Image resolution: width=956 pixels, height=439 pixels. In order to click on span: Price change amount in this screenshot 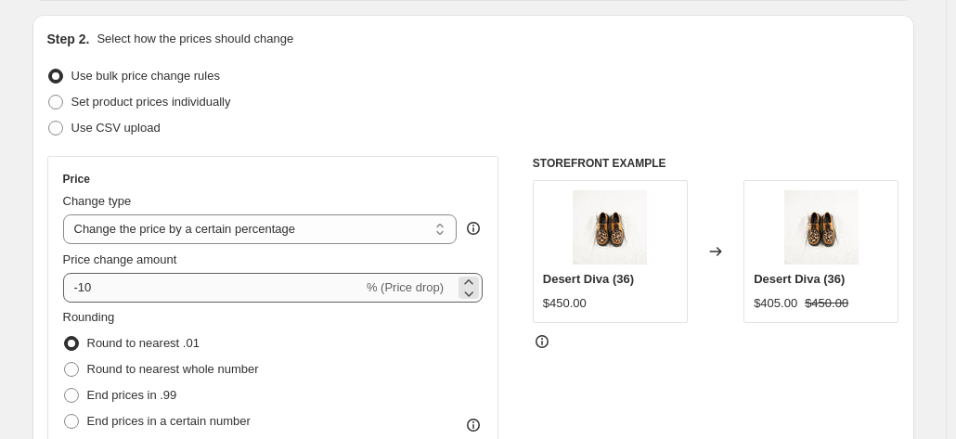, I will do `click(120, 259)`.